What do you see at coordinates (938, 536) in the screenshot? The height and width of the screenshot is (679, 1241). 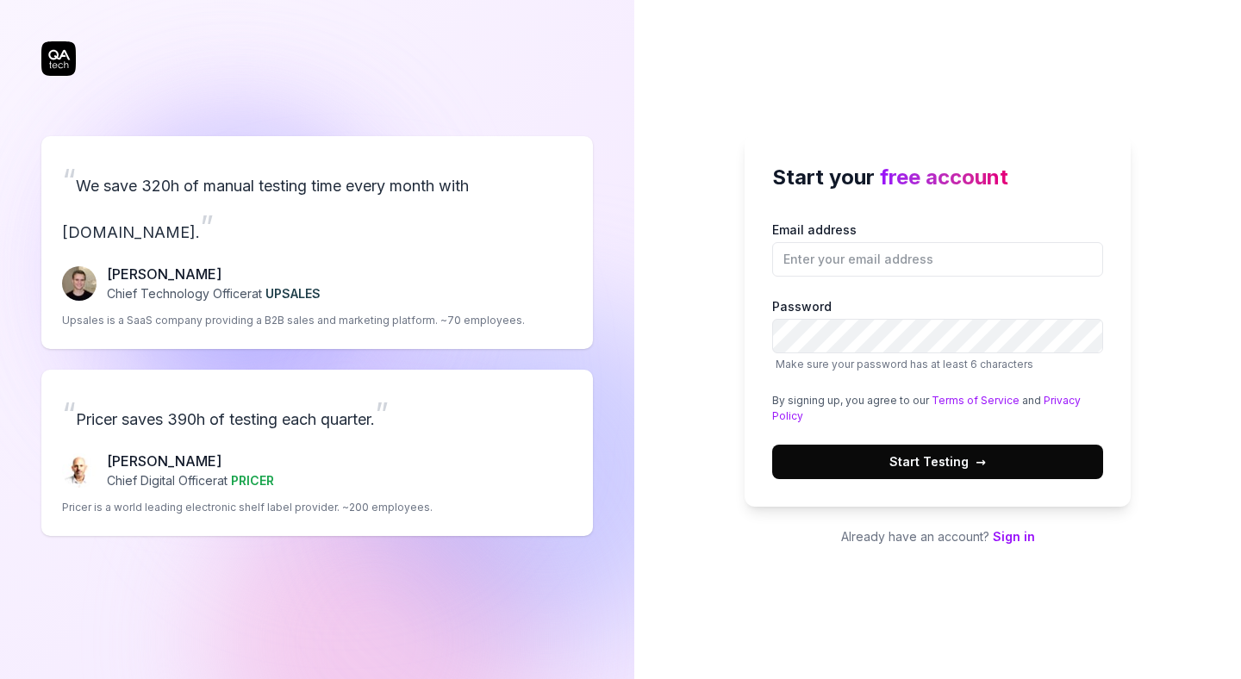 I see `p: Already have an account?` at bounding box center [938, 536].